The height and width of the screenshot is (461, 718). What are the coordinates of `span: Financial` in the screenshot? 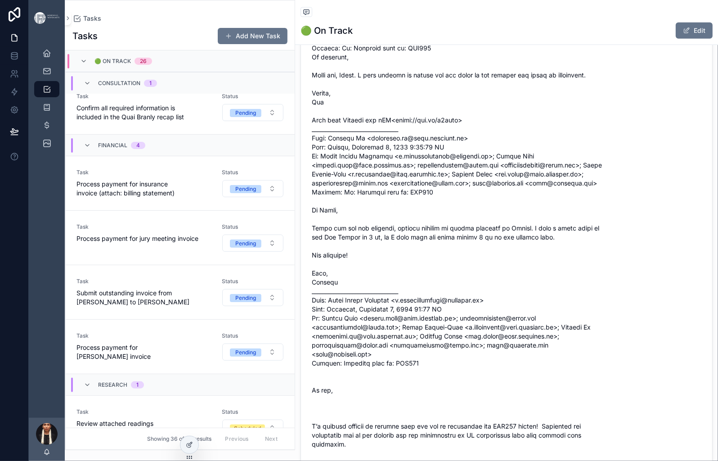 It's located at (112, 145).